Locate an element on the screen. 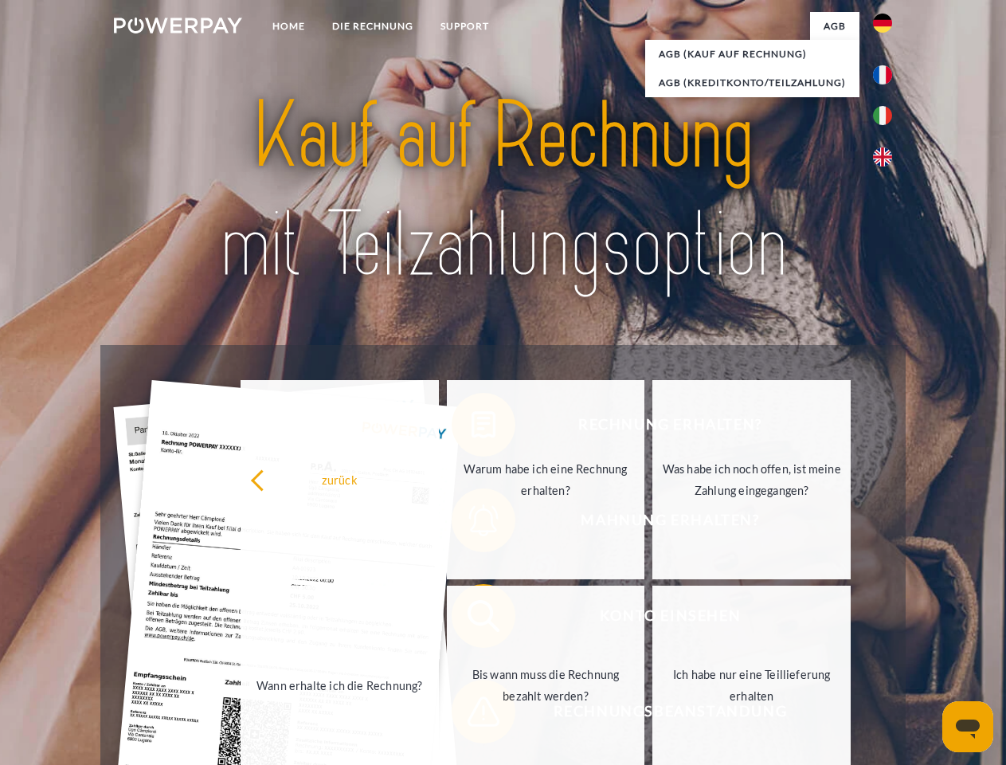  a: Was habe ich noch offen, ist meine Zahlung eingegangen? is located at coordinates (751, 480).